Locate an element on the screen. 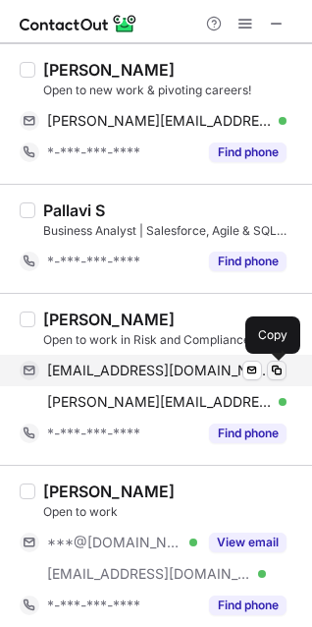 Image resolution: width=312 pixels, height=627 pixels. div: Business Analyst | Salesforce, Agile & SQL Expertise | Bridging Business Needs with Technology | ... is located at coordinates (172, 231).